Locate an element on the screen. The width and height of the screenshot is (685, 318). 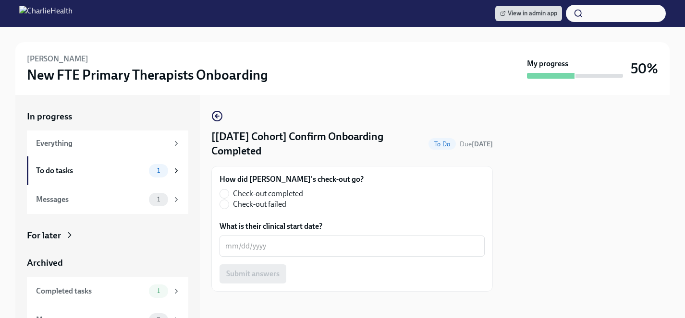
div: Messages is located at coordinates (90, 200).